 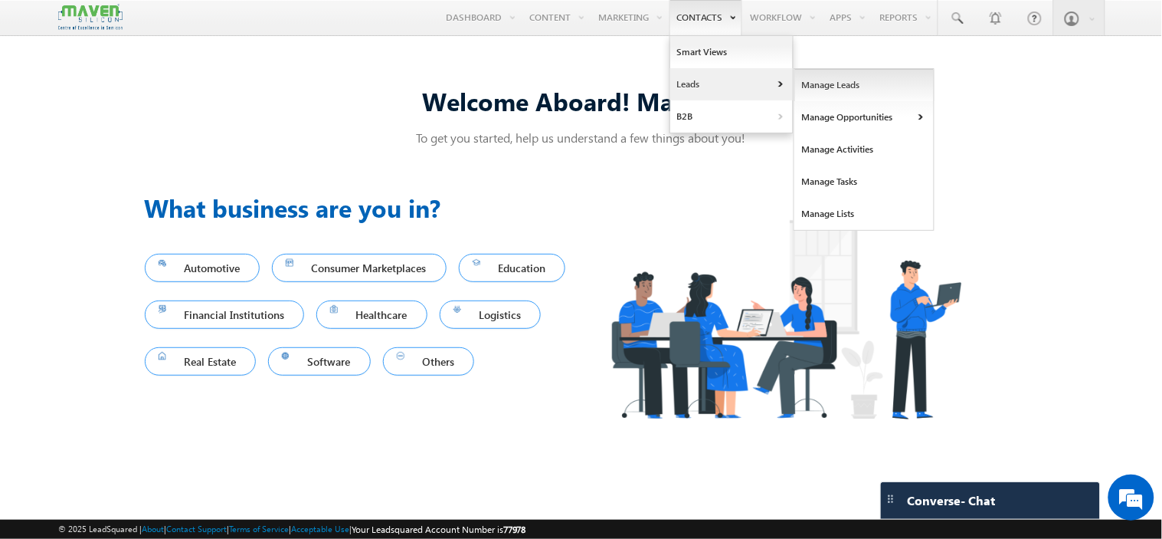 I want to click on img: Industry.png, so click(x=786, y=319).